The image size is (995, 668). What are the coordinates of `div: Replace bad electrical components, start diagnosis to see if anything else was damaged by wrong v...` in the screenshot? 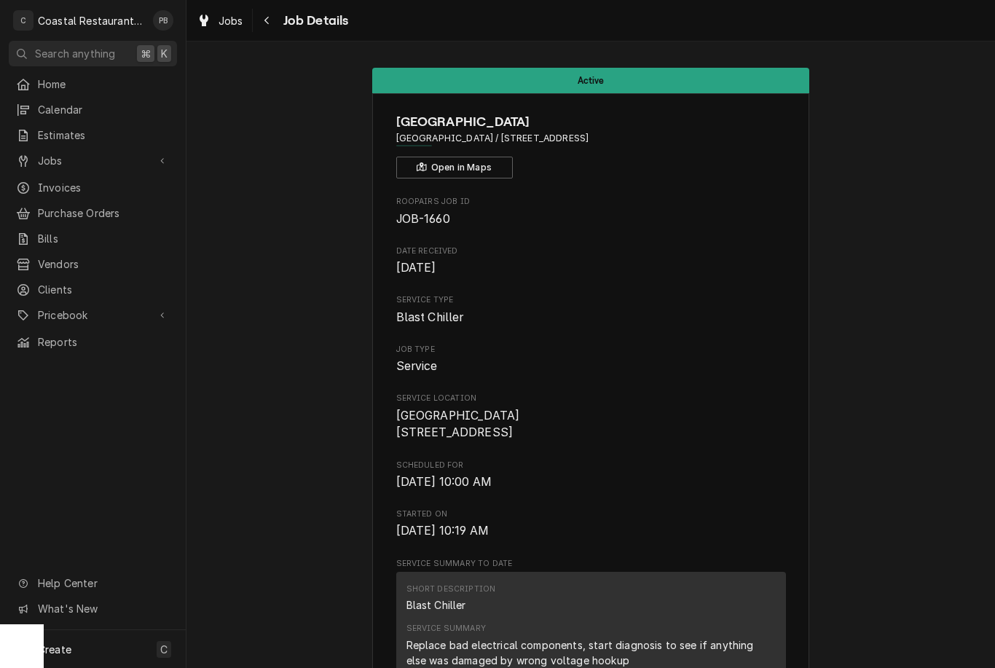 It's located at (590, 652).